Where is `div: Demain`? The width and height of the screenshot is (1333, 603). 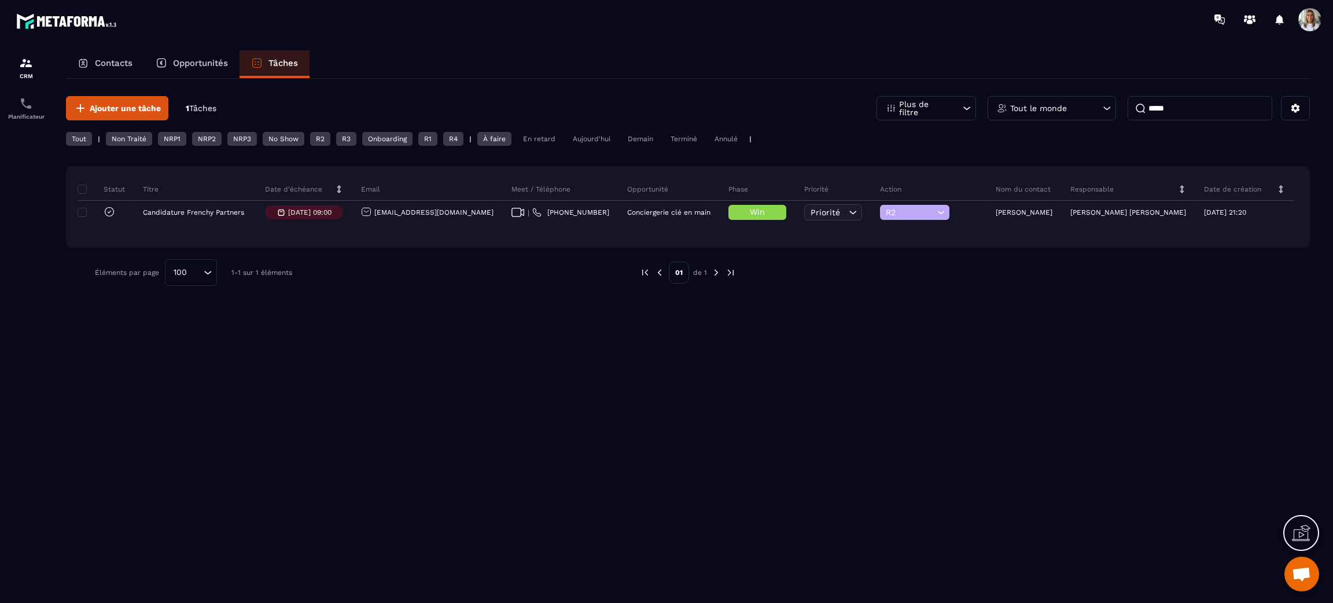 div: Demain is located at coordinates (641, 139).